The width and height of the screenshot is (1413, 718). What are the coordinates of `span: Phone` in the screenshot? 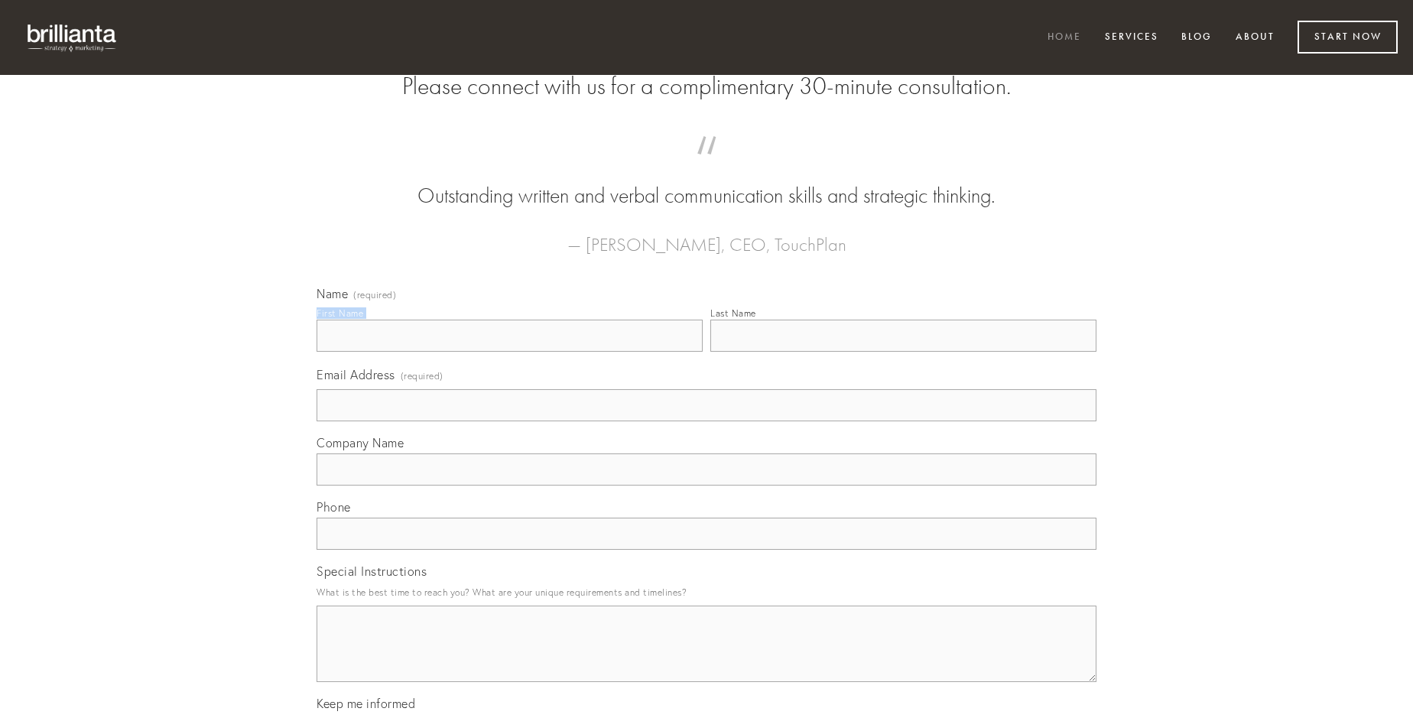 It's located at (333, 507).